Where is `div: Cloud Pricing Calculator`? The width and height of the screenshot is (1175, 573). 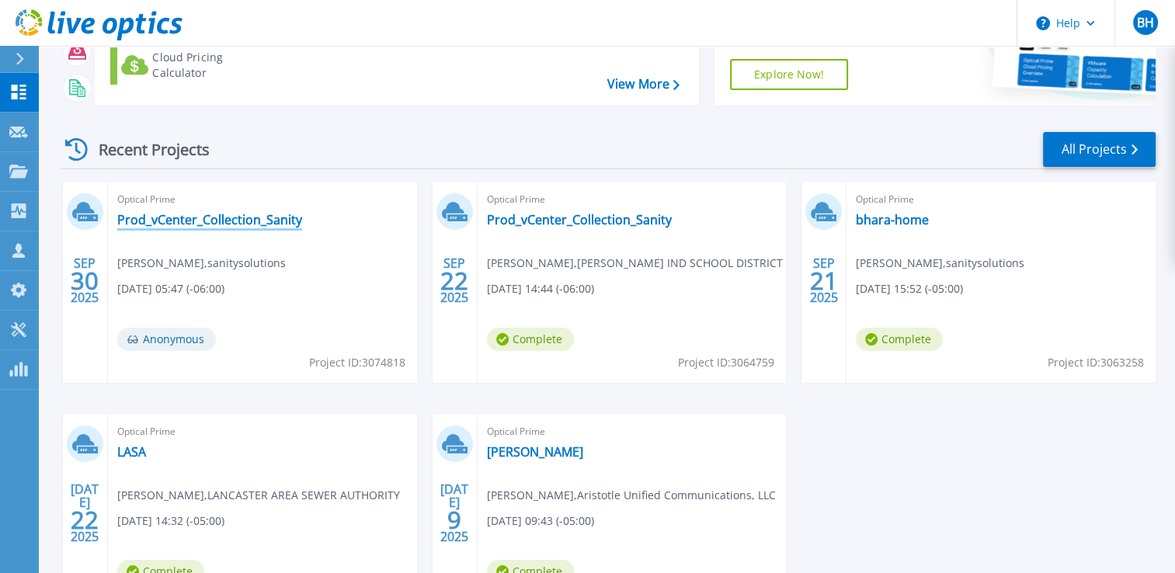 div: Cloud Pricing Calculator is located at coordinates (214, 65).